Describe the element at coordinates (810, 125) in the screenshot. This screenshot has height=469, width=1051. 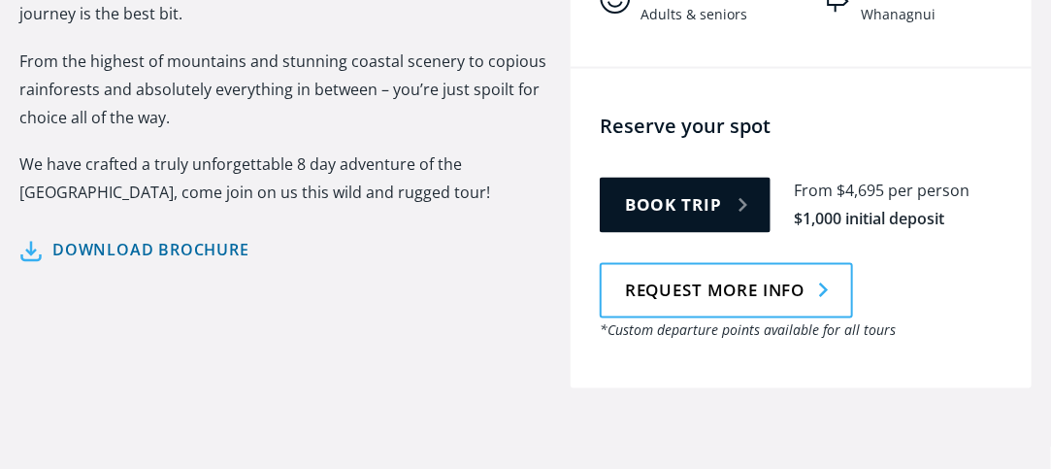
I see `h4: Reserve your spot` at that location.